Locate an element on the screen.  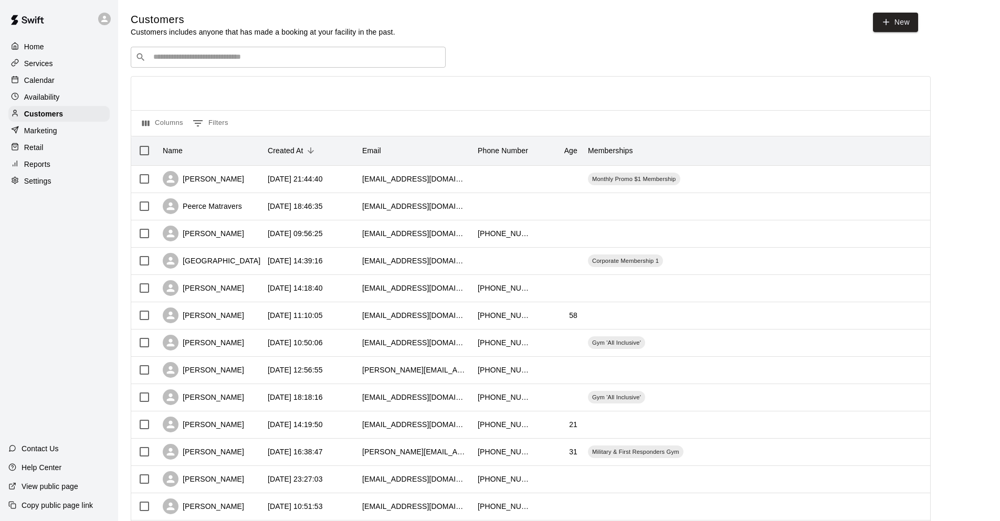
div: xcbxuebingqing@gmail.com is located at coordinates (415, 179).